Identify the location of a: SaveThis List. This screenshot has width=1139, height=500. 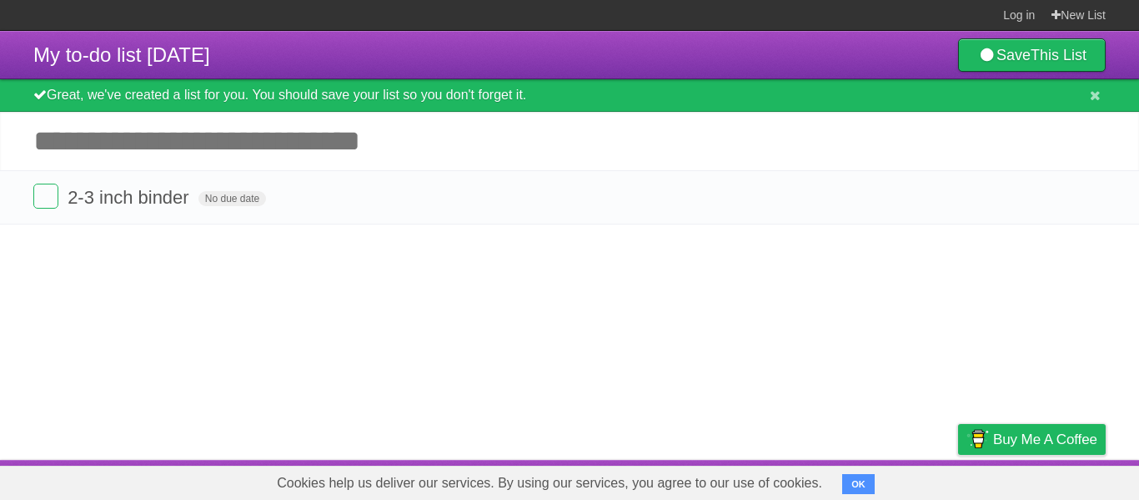
(1032, 55).